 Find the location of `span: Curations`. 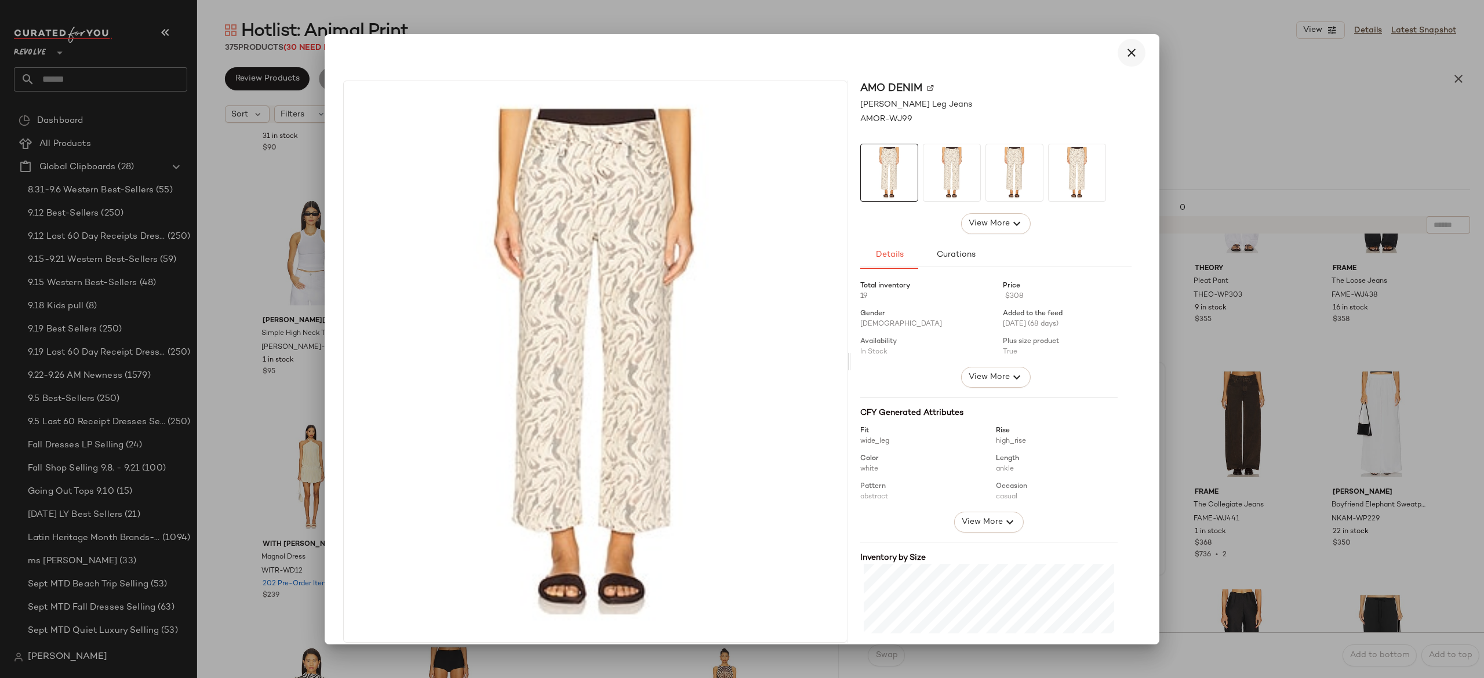

span: Curations is located at coordinates (956, 255).